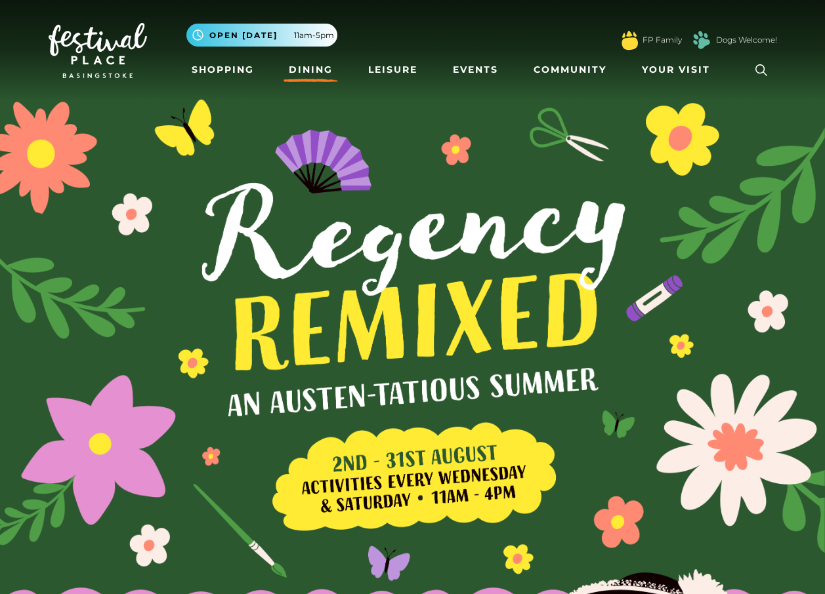  I want to click on span: 11am-5pm, so click(314, 35).